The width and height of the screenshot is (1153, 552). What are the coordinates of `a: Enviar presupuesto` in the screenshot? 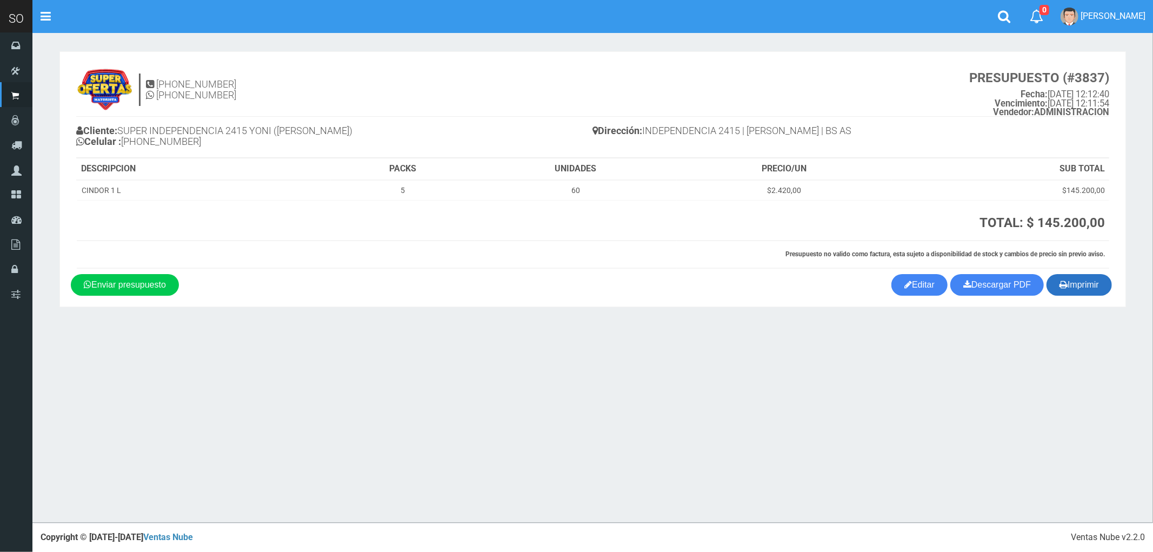 It's located at (125, 285).